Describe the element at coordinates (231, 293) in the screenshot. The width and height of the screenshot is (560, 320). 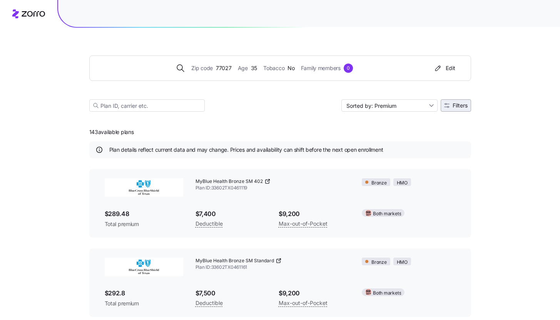
I see `span: $7,500` at that location.